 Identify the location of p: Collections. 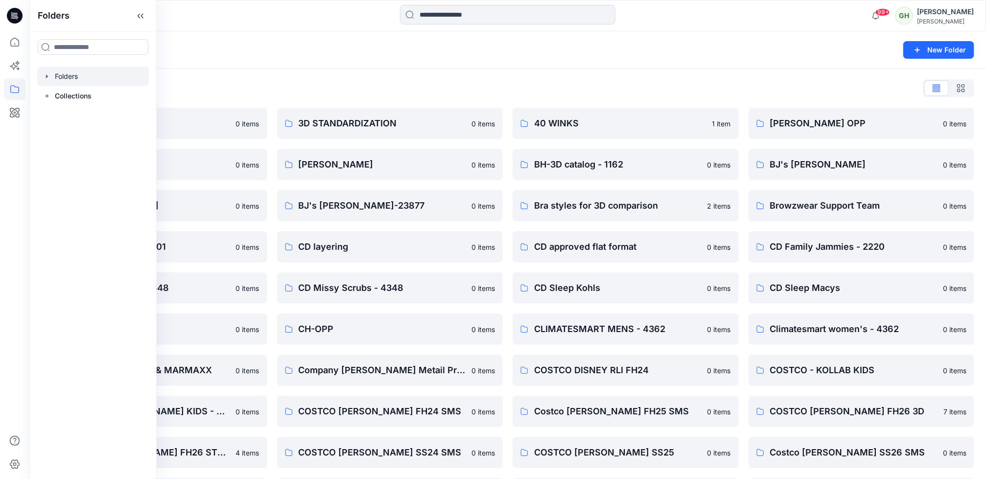
(73, 96).